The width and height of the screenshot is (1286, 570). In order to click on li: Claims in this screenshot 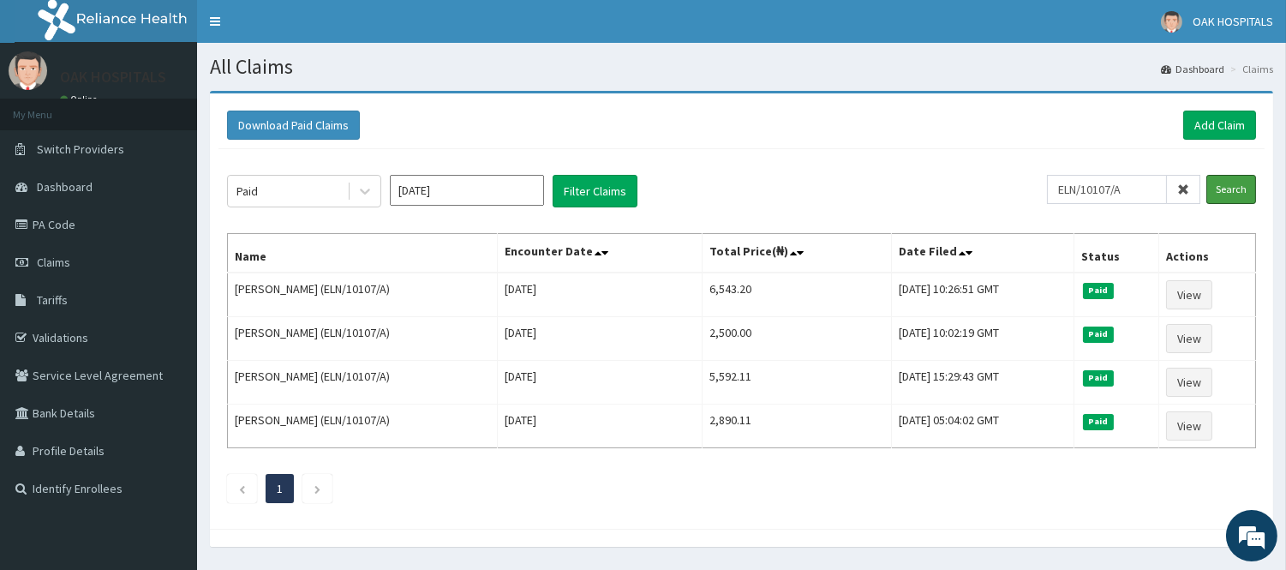, I will do `click(1249, 69)`.